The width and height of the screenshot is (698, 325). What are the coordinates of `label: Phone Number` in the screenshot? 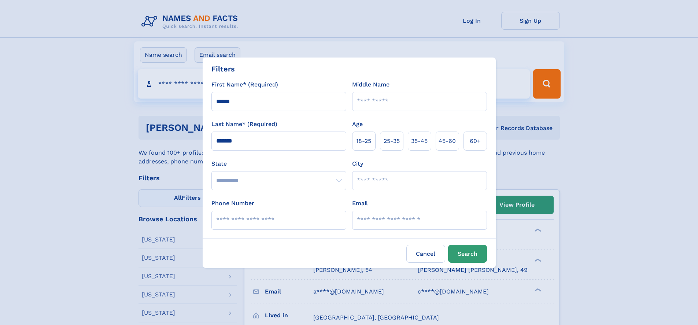 It's located at (233, 203).